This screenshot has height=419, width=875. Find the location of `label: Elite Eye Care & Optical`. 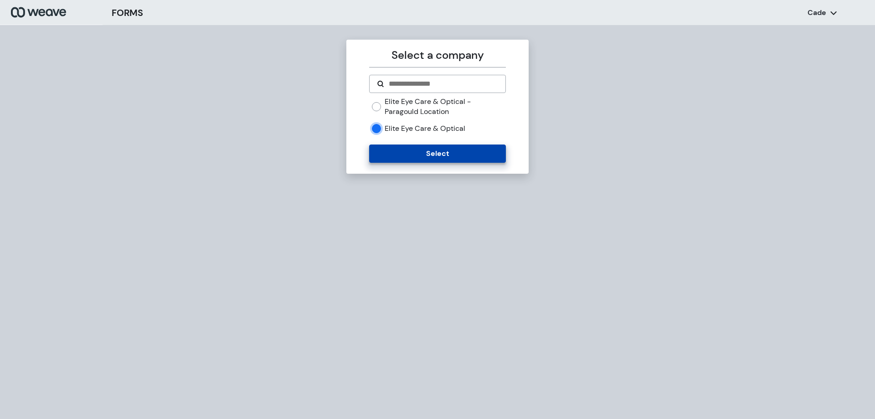

label: Elite Eye Care & Optical is located at coordinates (425, 129).